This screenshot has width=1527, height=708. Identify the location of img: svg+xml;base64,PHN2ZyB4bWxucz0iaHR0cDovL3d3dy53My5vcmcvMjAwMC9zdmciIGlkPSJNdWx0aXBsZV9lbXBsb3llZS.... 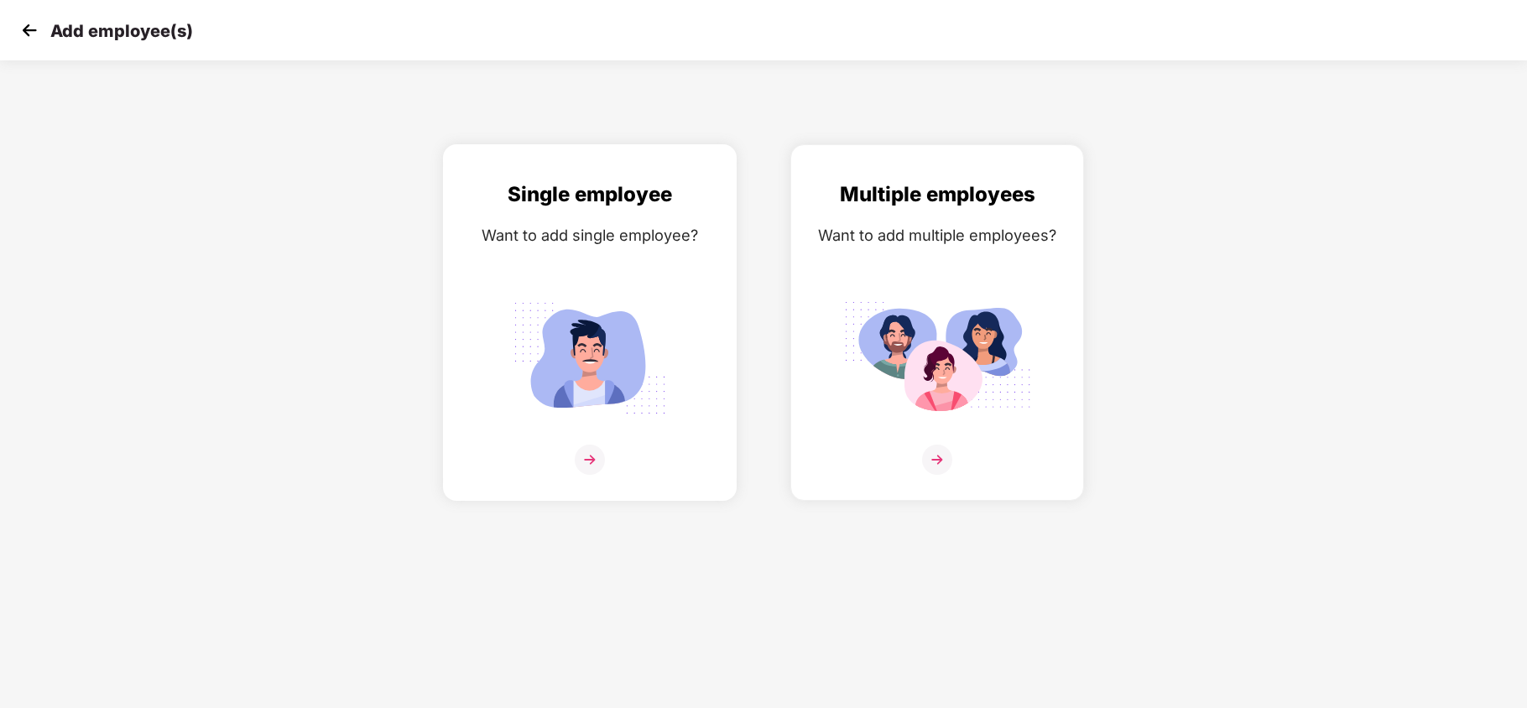
(937, 358).